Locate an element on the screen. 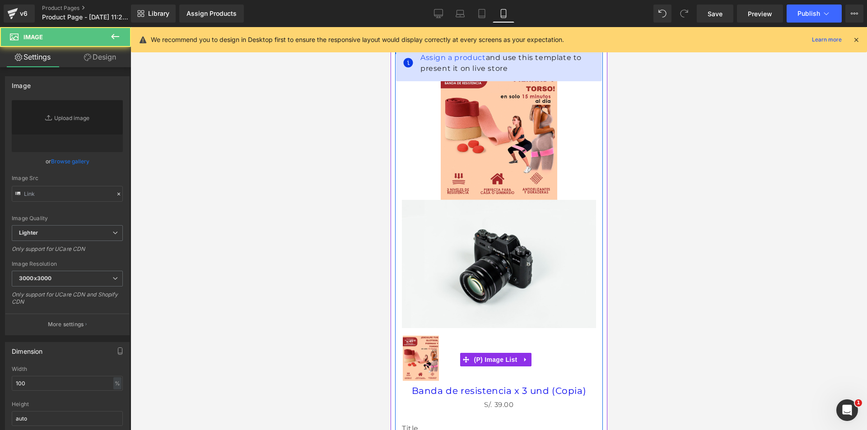  a: Learn more is located at coordinates (827, 40).